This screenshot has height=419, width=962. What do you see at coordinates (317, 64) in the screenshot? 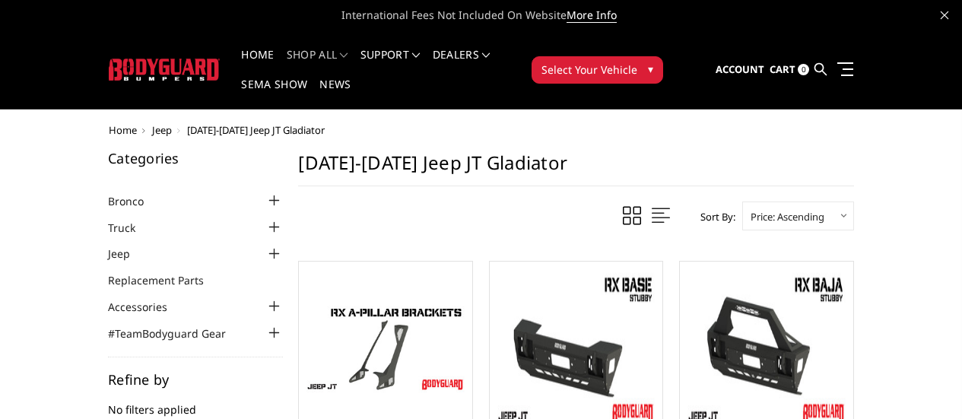
I see `a: shop all` at bounding box center [317, 64].